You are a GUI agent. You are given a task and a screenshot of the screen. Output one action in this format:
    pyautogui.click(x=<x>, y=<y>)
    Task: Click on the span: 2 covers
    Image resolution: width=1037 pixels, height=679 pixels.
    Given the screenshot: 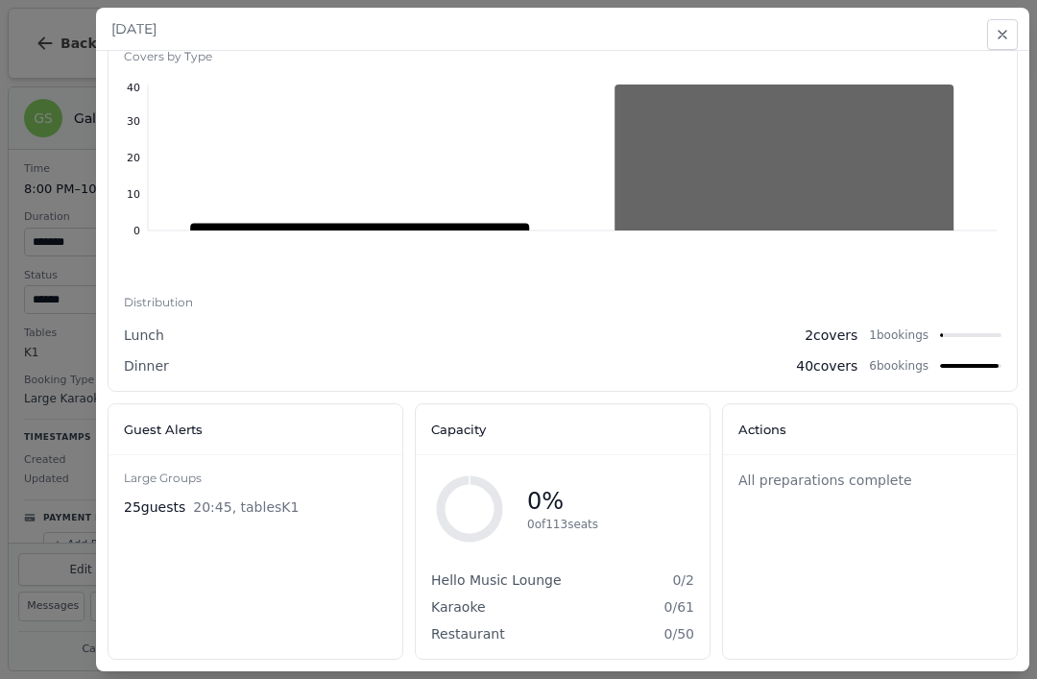 What is the action you would take?
    pyautogui.click(x=830, y=335)
    